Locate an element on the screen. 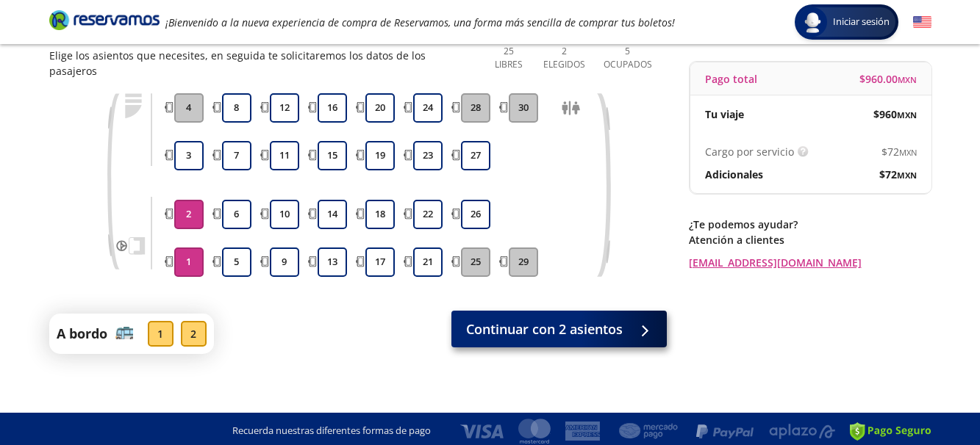 The image size is (980, 445). button: 21 is located at coordinates (428, 262).